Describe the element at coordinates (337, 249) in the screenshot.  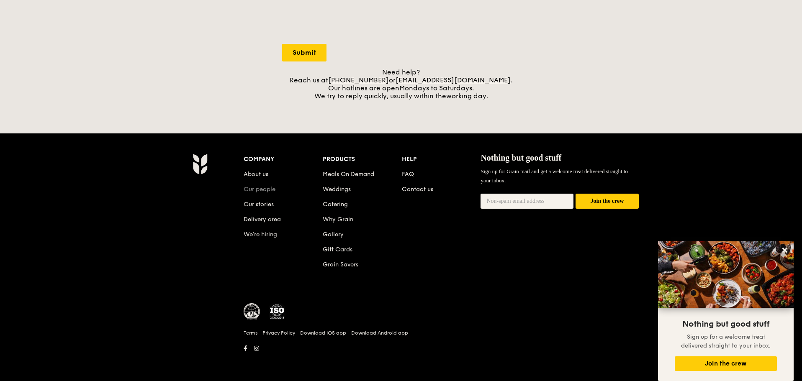
I see `a: Gift Cards` at that location.